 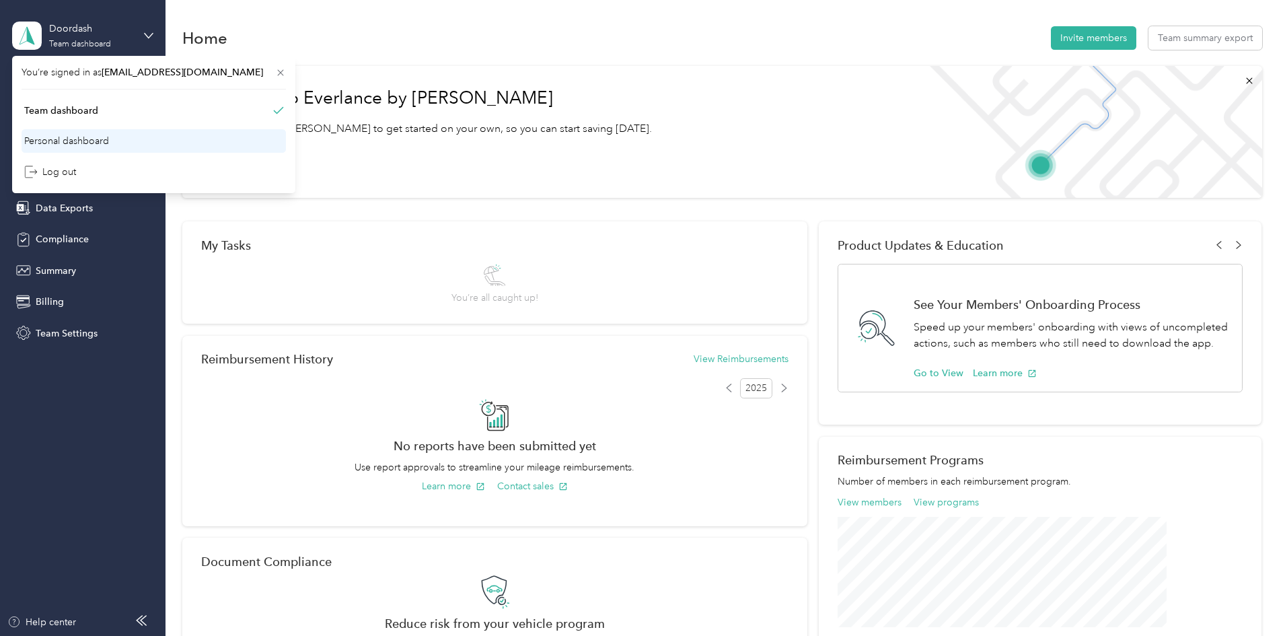 I want to click on p: Use report approvals to streamline your mileage reimbursements., so click(x=494, y=467).